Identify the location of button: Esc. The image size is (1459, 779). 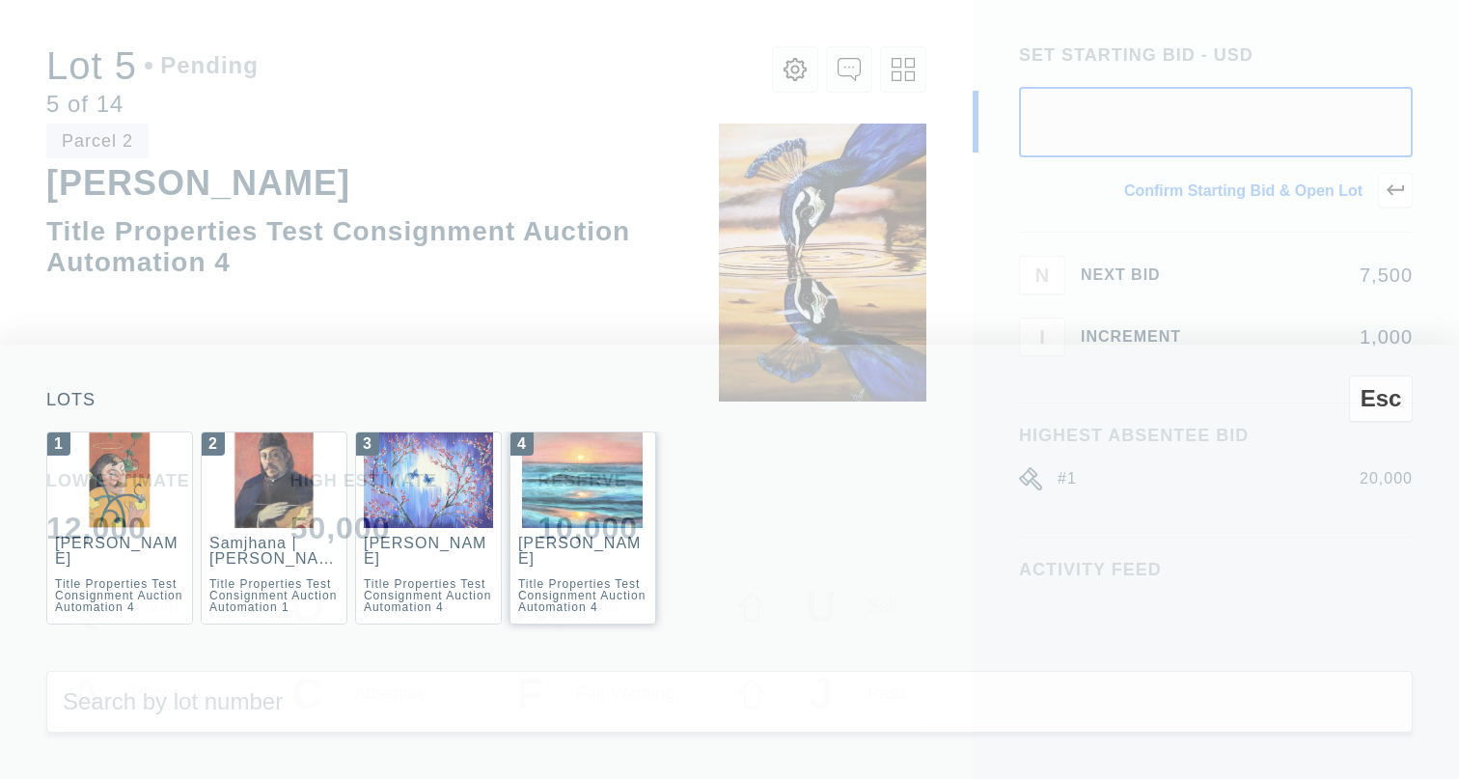
(1381, 399).